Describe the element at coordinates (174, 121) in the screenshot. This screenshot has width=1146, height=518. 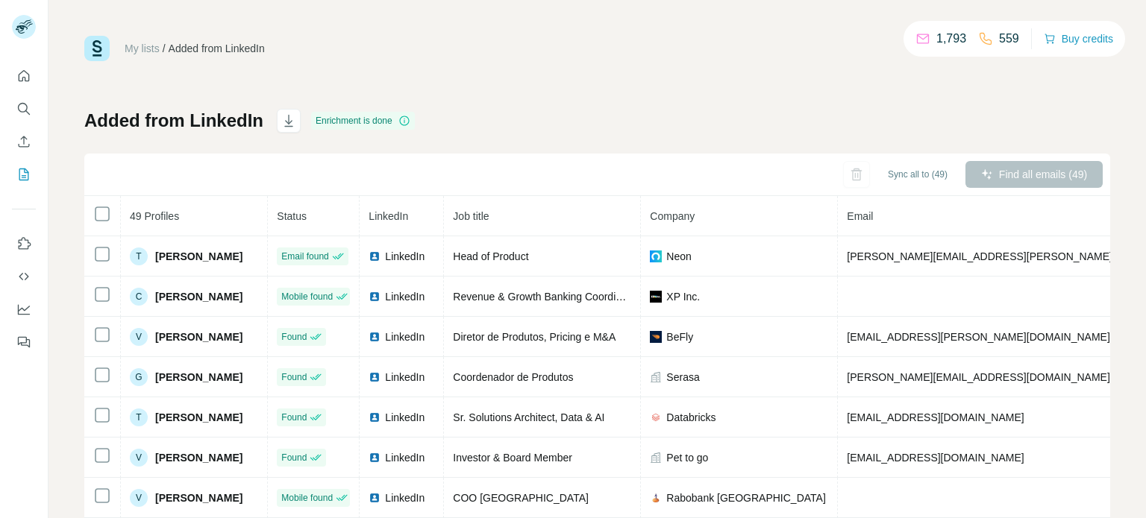
I see `h1: Added from LinkedIn` at that location.